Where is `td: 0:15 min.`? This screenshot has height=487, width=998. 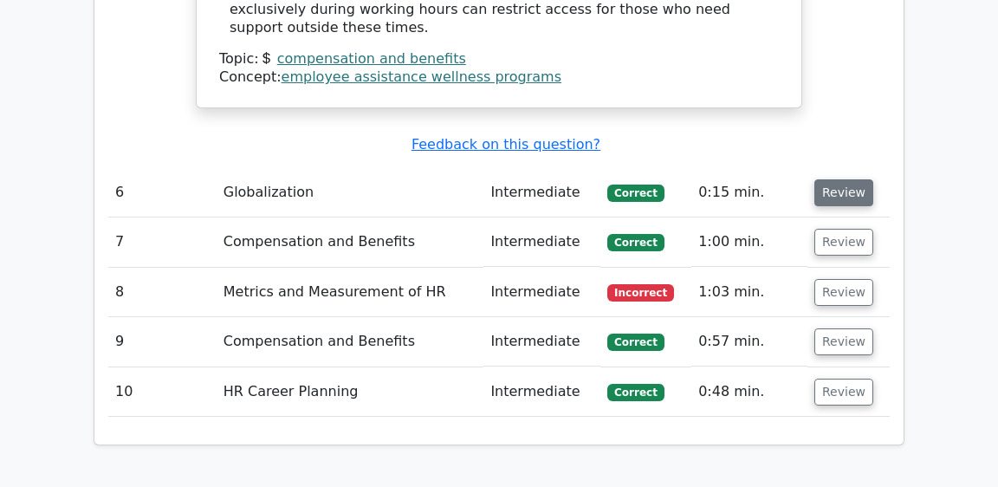
td: 0:15 min. is located at coordinates (750, 192).